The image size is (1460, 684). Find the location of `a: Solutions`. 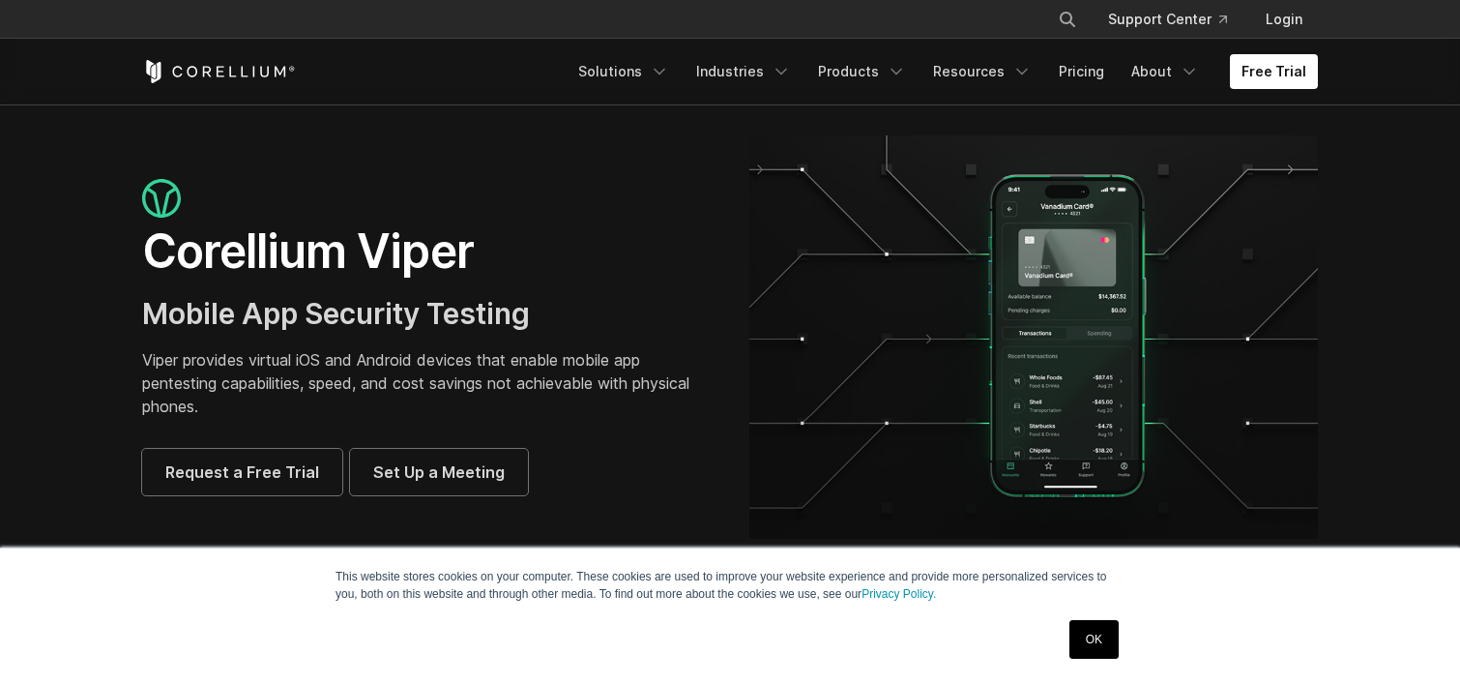

a: Solutions is located at coordinates (624, 72).